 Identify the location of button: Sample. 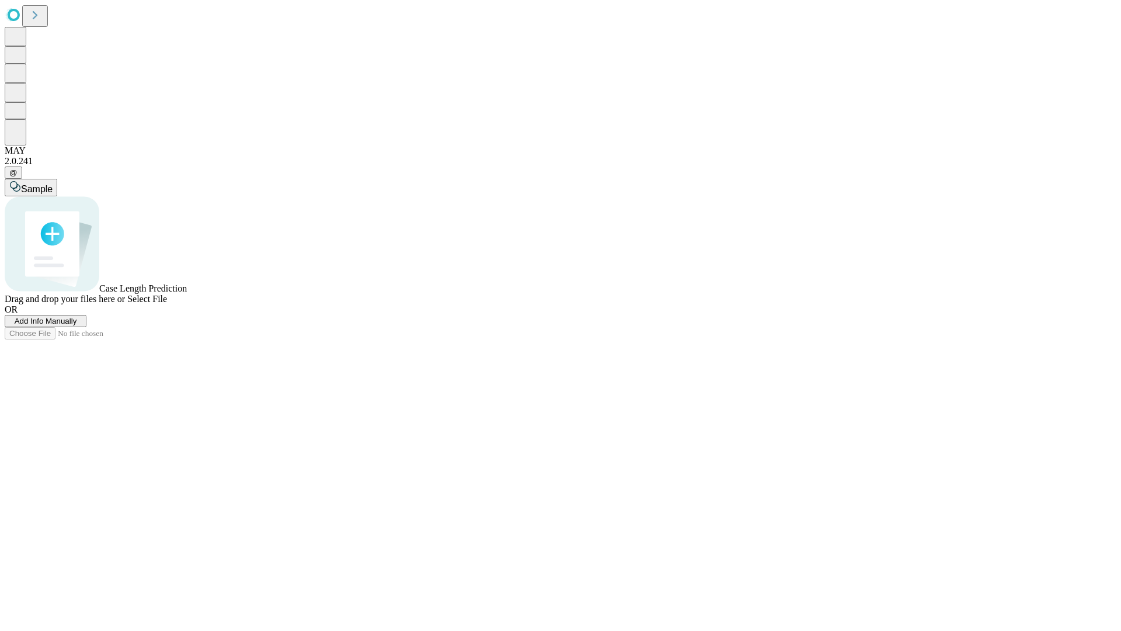
(31, 187).